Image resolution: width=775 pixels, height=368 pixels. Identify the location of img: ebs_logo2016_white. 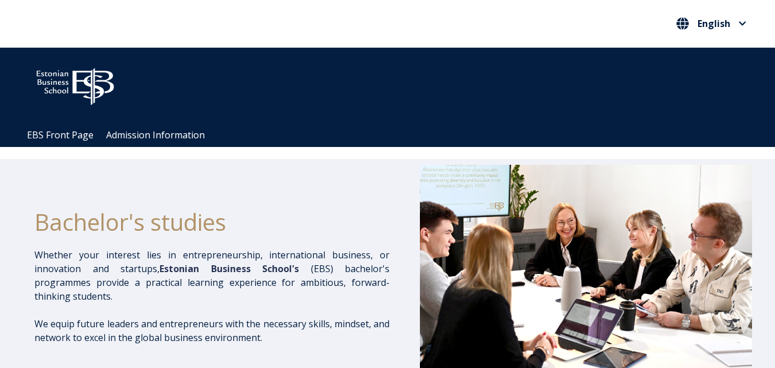
(75, 84).